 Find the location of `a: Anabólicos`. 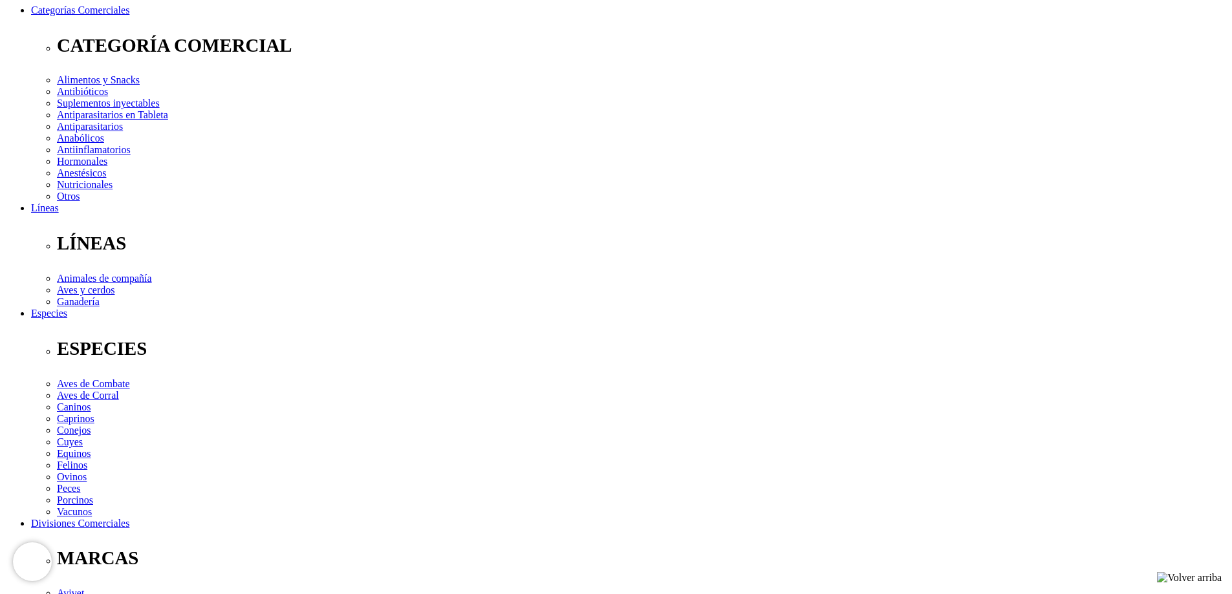

a: Anabólicos is located at coordinates (80, 138).